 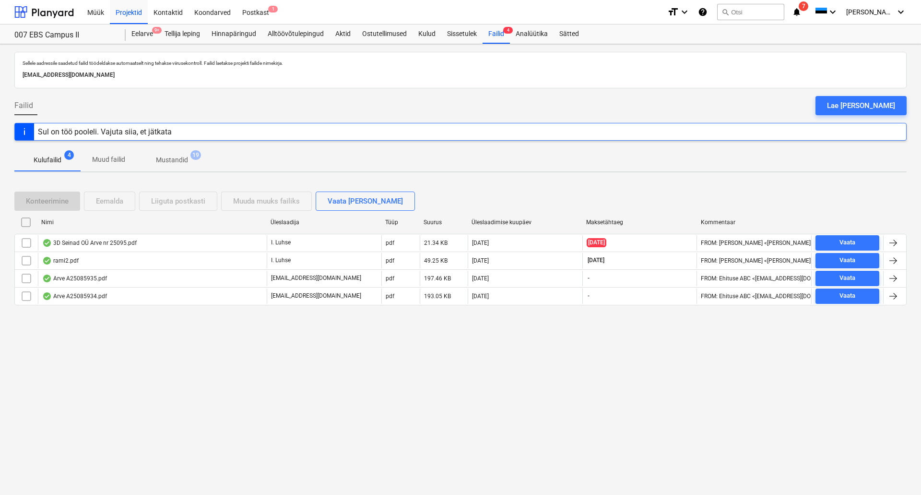 I want to click on a: Alltöövõtulepingud, so click(x=296, y=34).